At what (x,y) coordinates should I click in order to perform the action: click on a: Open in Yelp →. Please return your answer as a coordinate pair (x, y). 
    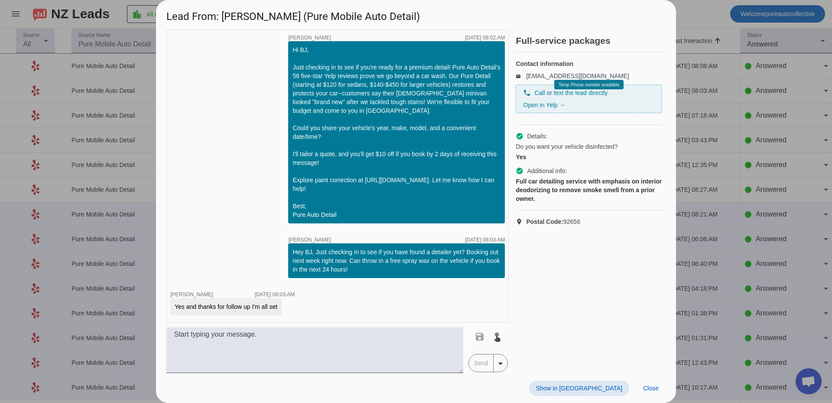
    Looking at the image, I should click on (544, 105).